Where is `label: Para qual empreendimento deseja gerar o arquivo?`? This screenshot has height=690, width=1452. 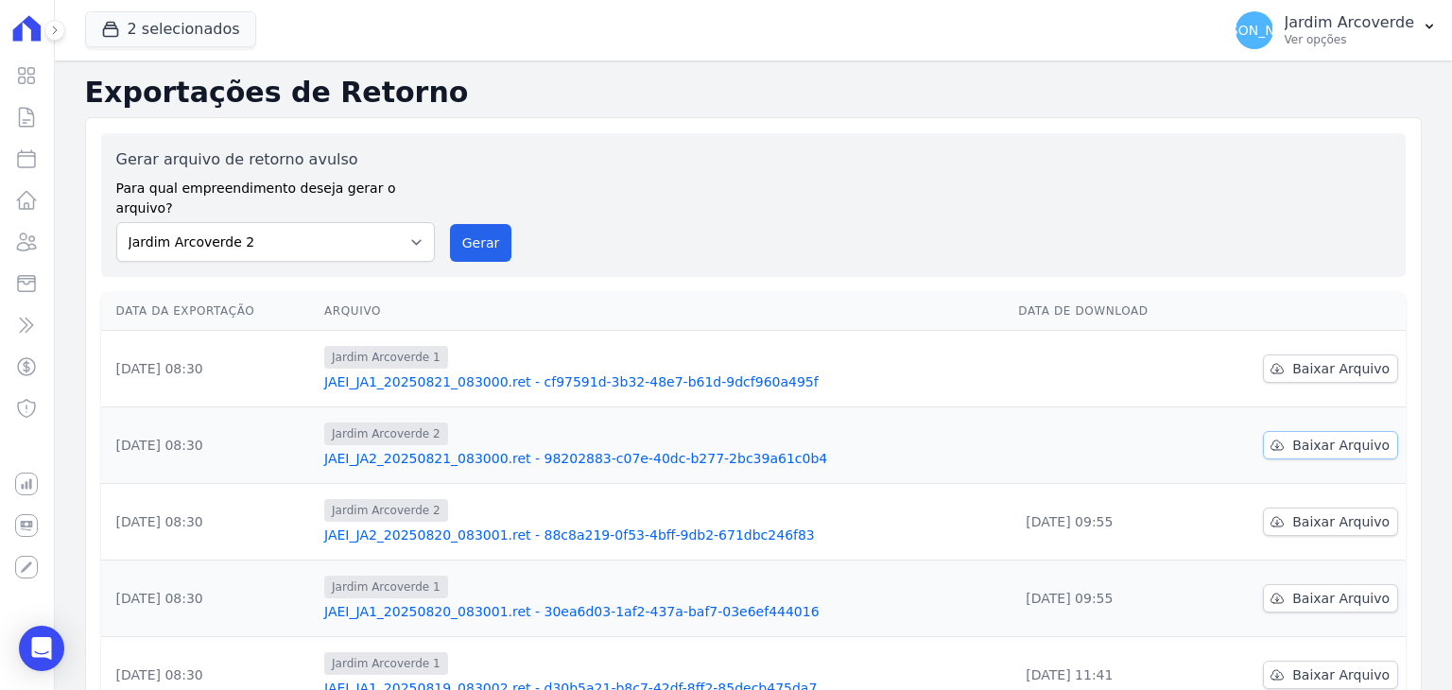 label: Para qual empreendimento deseja gerar o arquivo? is located at coordinates (275, 195).